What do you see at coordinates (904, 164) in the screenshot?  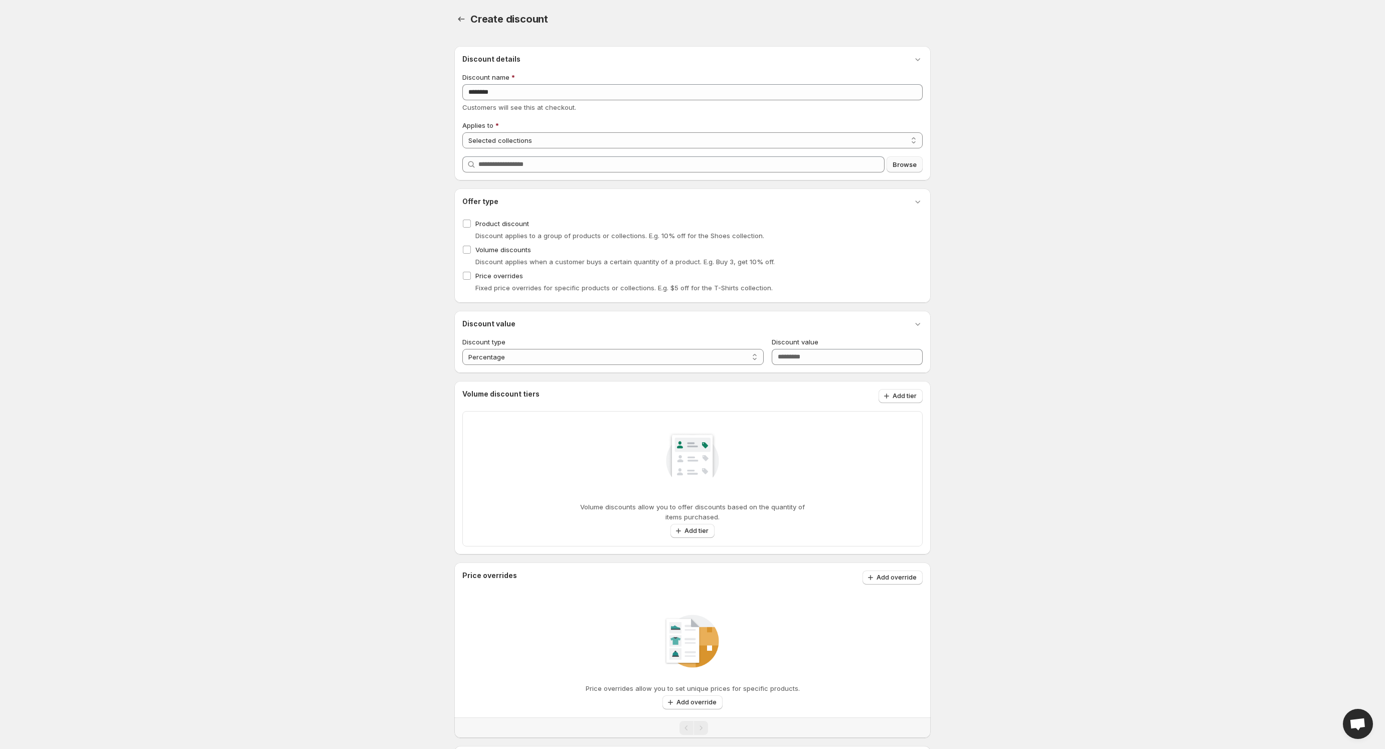 I see `span: Browse` at bounding box center [904, 164].